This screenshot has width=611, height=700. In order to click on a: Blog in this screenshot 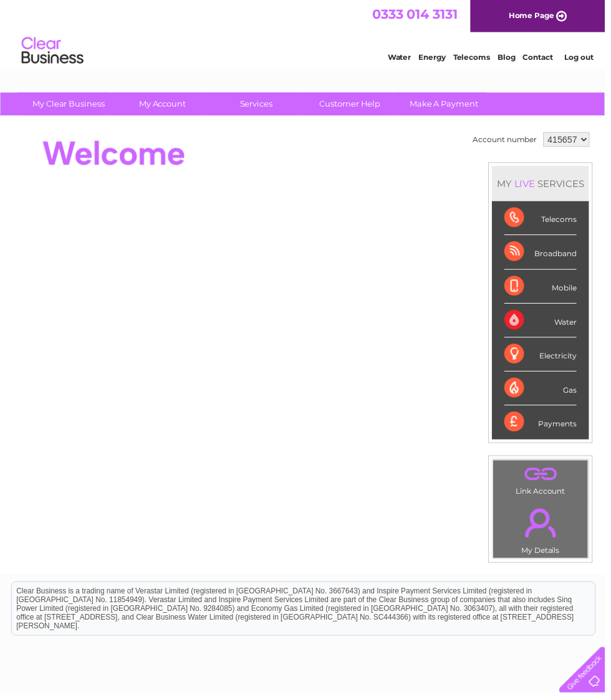, I will do `click(511, 57)`.